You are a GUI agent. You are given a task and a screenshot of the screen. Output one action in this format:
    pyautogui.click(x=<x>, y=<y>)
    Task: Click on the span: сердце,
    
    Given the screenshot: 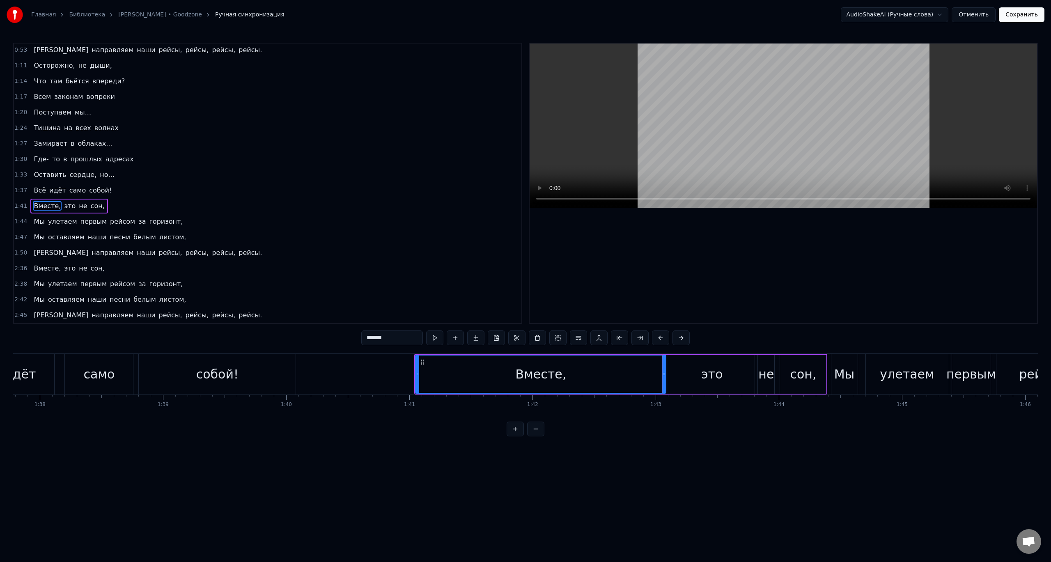 What is the action you would take?
    pyautogui.click(x=83, y=174)
    